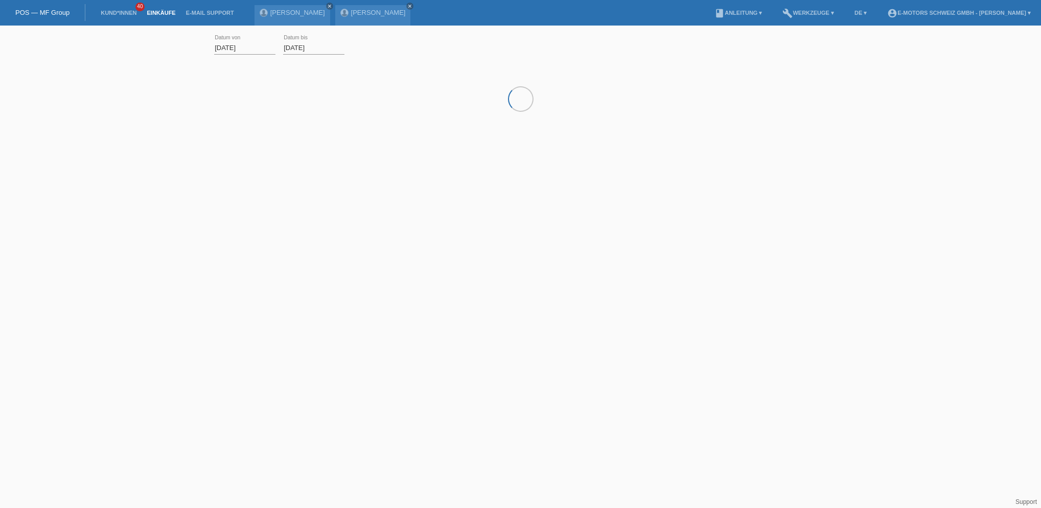 This screenshot has width=1041, height=508. What do you see at coordinates (892, 13) in the screenshot?
I see `i: account_circle` at bounding box center [892, 13].